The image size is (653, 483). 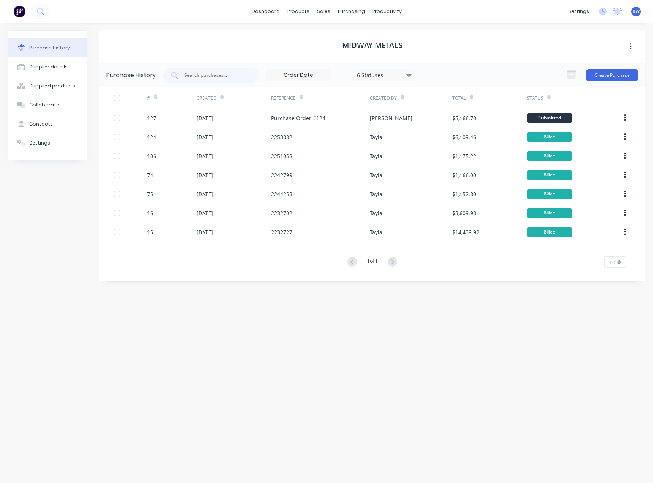 I want to click on div: $14,439.92, so click(x=466, y=232).